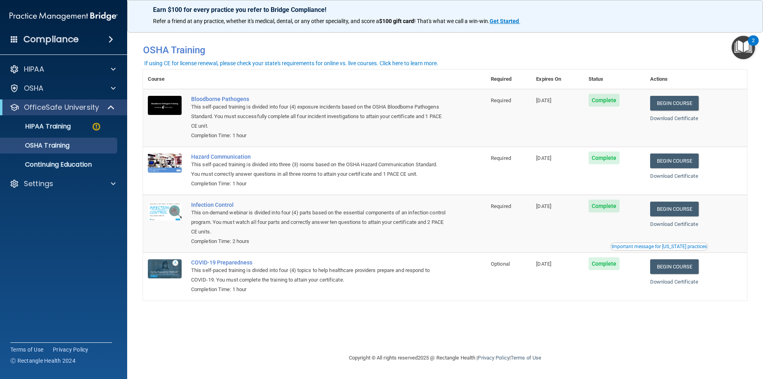  I want to click on div: 2, so click(754, 46).